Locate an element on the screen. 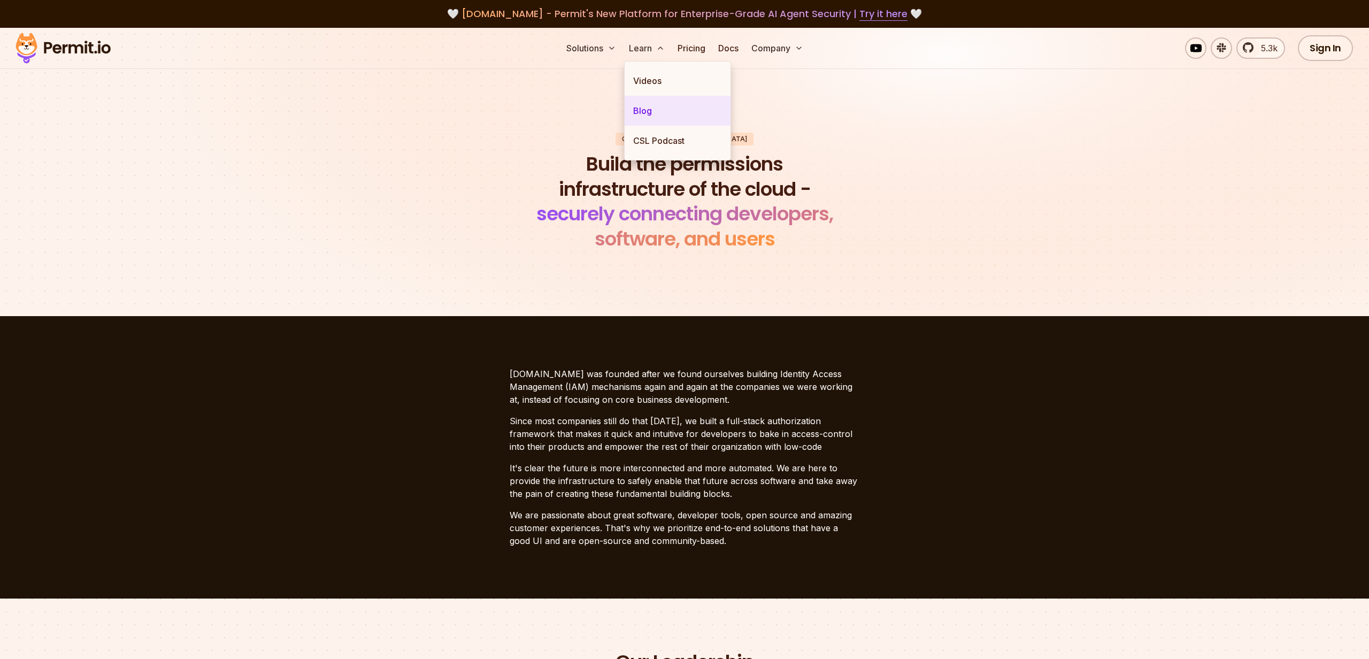  p: We are passionate about great software, developer tools, open source and amazing customer experie... is located at coordinates (685, 528).